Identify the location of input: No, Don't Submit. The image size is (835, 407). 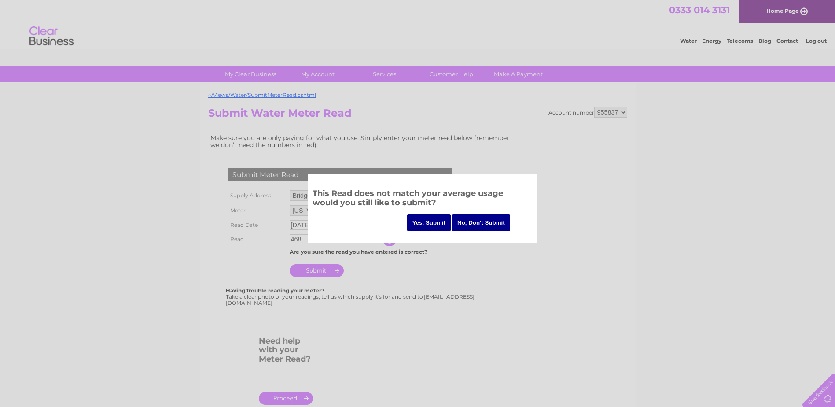
(481, 222).